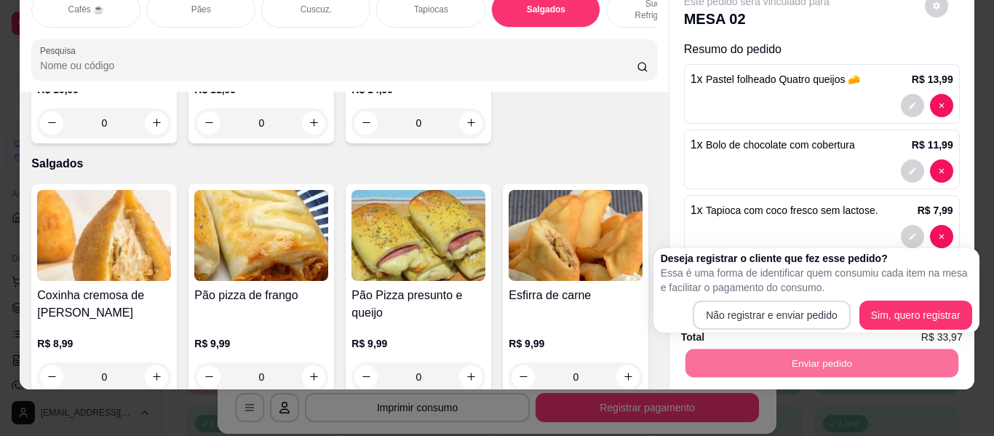 The image size is (994, 436). What do you see at coordinates (780, 145) in the screenshot?
I see `span: Bolo de chocolate com cobertura` at bounding box center [780, 145].